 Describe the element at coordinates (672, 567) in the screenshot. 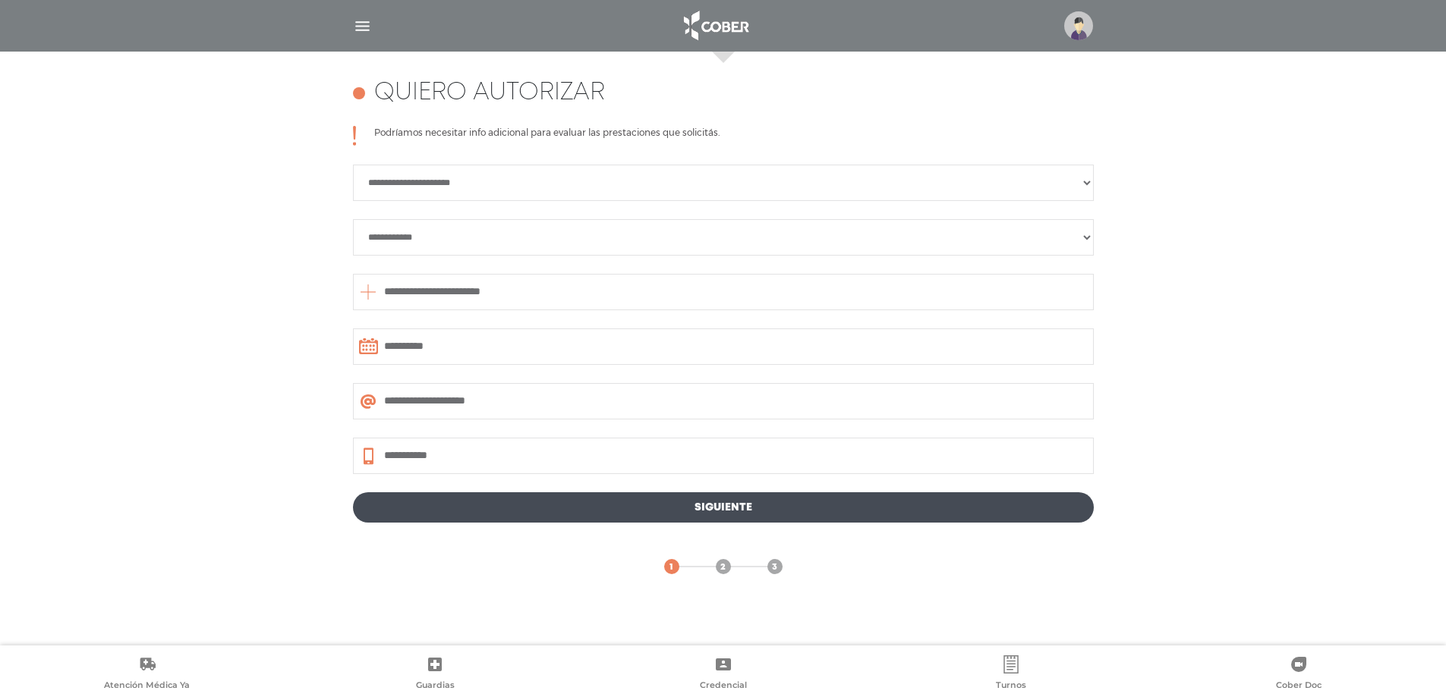

I see `a: 1` at that location.